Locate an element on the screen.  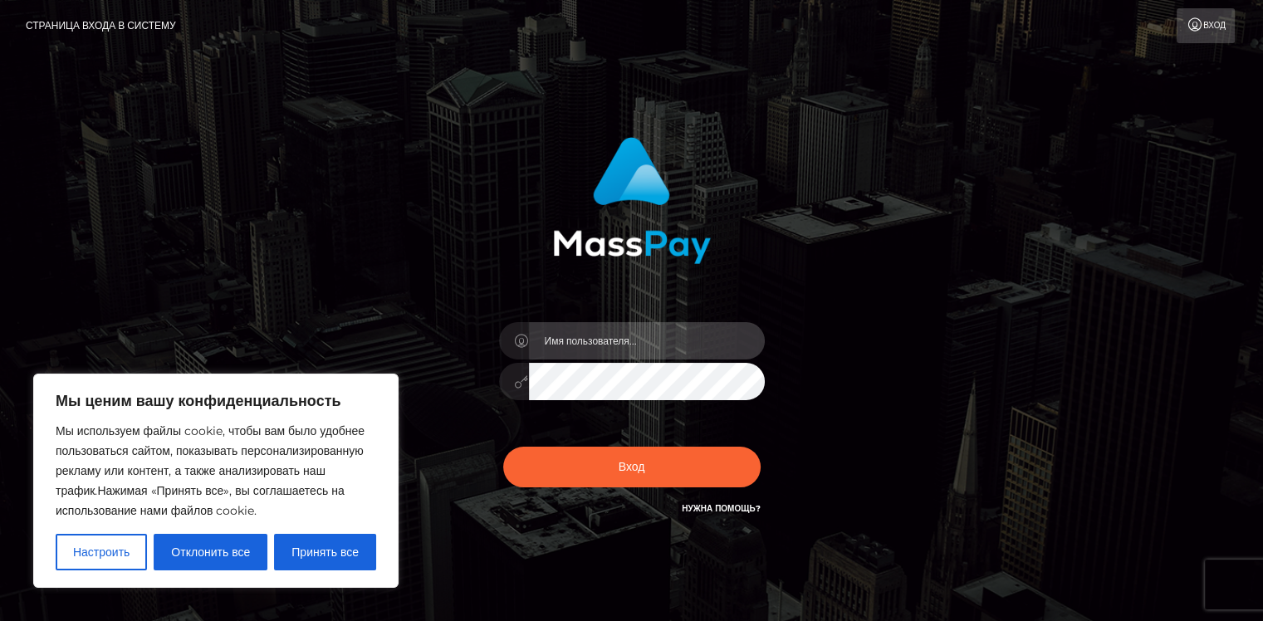
button: Принимаю Все is located at coordinates (325, 552).